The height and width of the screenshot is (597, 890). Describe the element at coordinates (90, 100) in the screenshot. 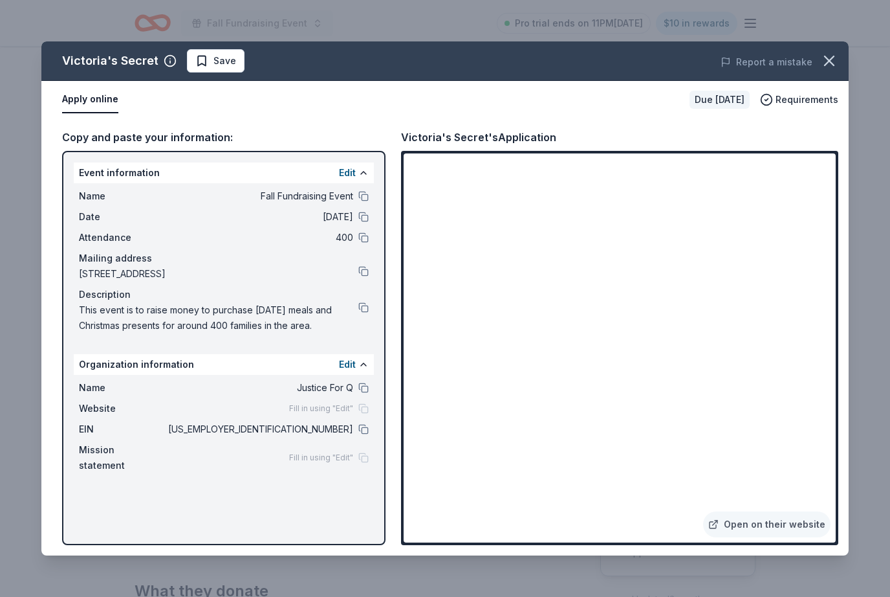

I see `button: Apply online` at that location.